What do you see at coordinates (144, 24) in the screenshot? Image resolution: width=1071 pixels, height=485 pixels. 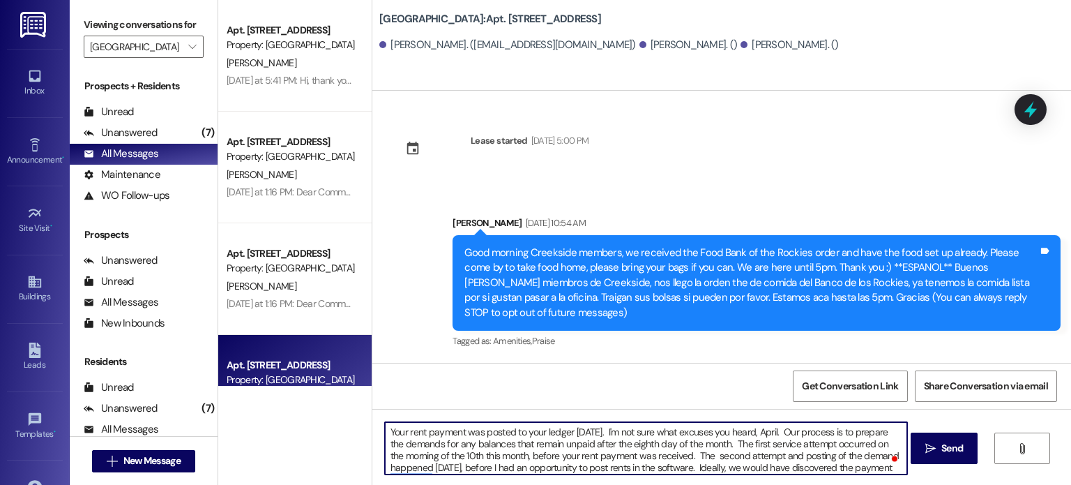 I see `label: Viewing conversations for` at bounding box center [144, 24].